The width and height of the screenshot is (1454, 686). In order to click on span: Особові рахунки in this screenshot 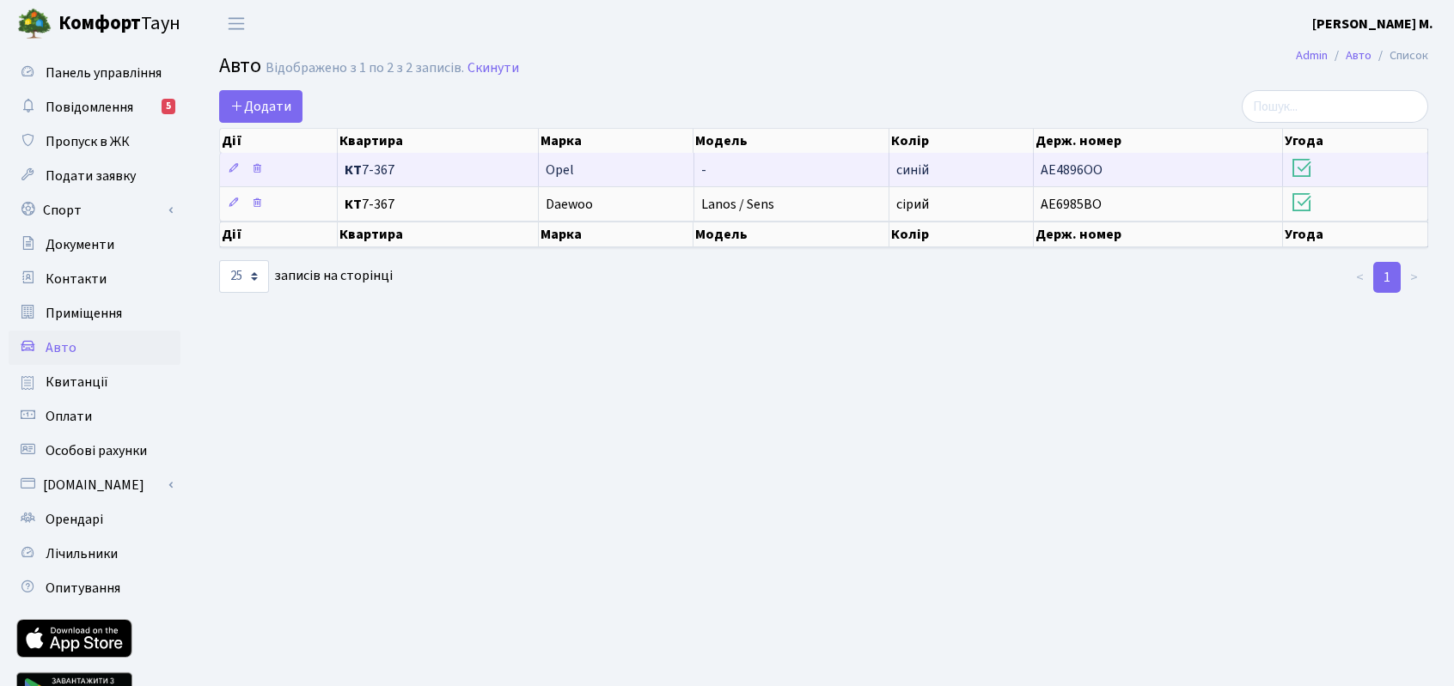, I will do `click(96, 451)`.